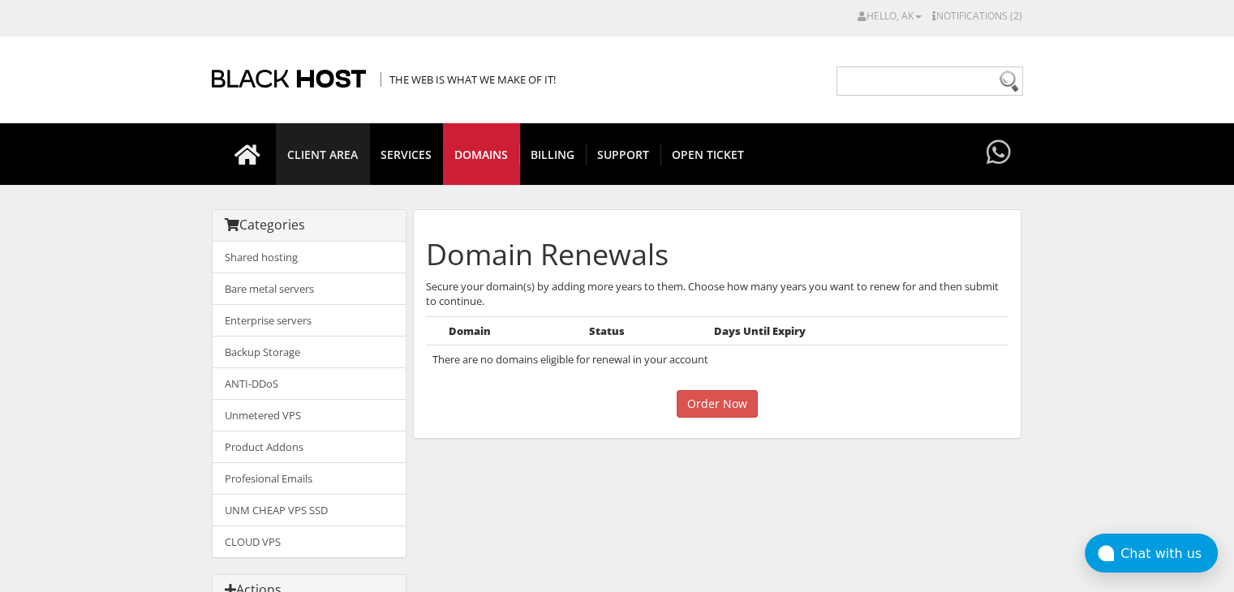 This screenshot has height=592, width=1234. I want to click on a: CLOUD VPS, so click(309, 541).